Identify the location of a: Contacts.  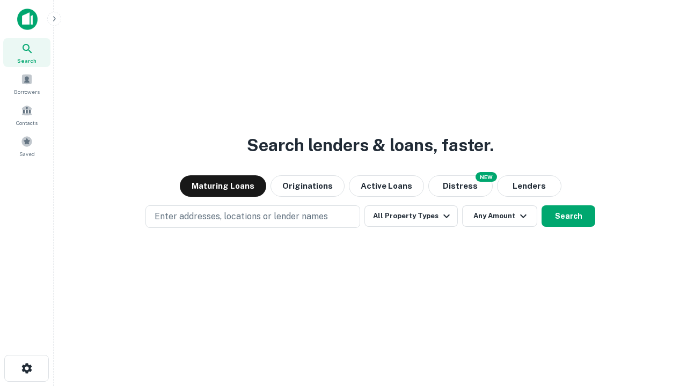
(27, 115).